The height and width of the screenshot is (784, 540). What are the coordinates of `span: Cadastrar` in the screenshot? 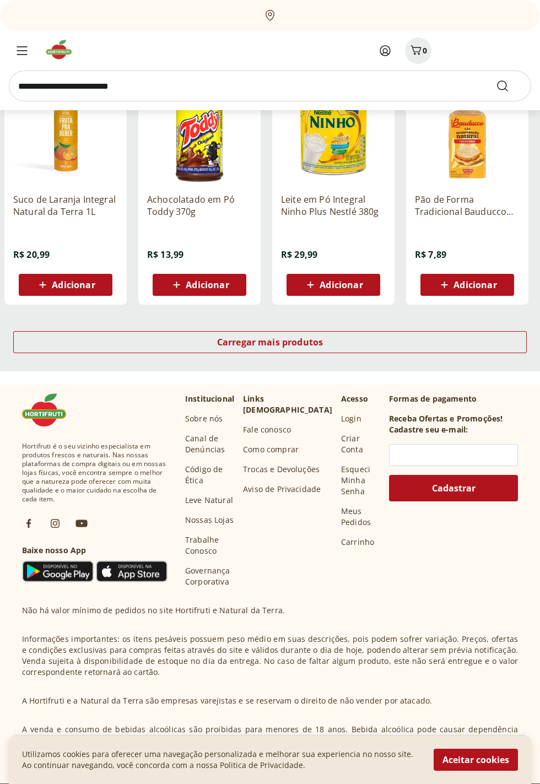 It's located at (453, 488).